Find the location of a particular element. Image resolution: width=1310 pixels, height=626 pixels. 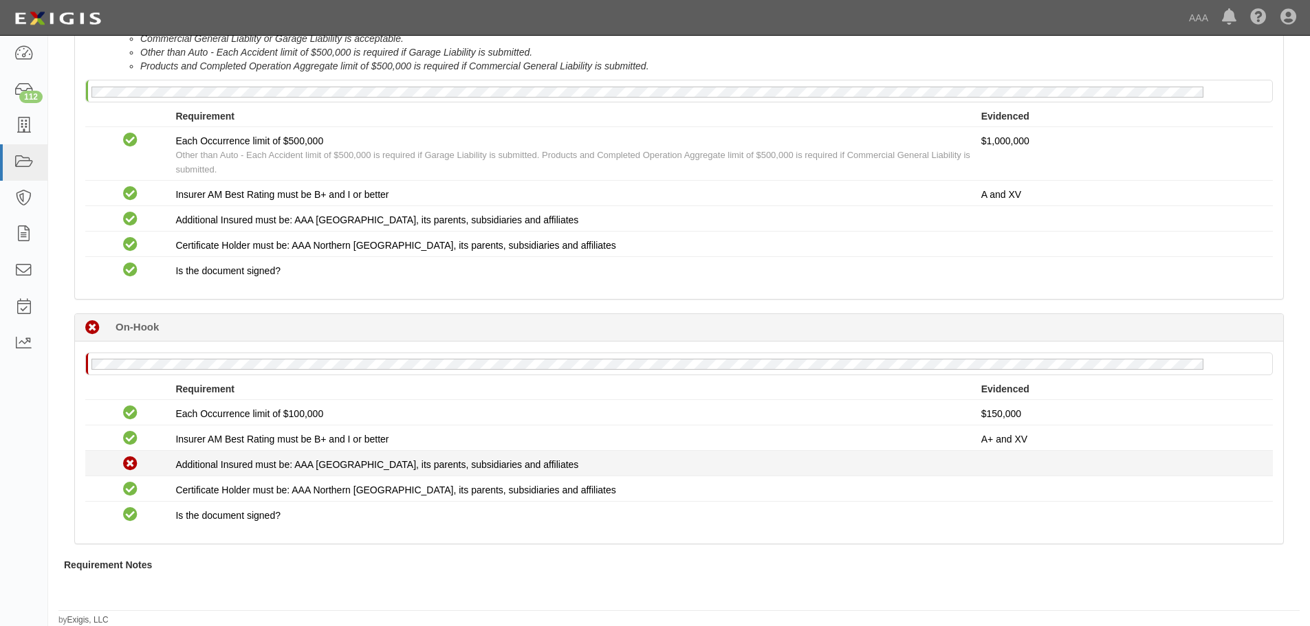

a: AAA is located at coordinates (1198, 18).